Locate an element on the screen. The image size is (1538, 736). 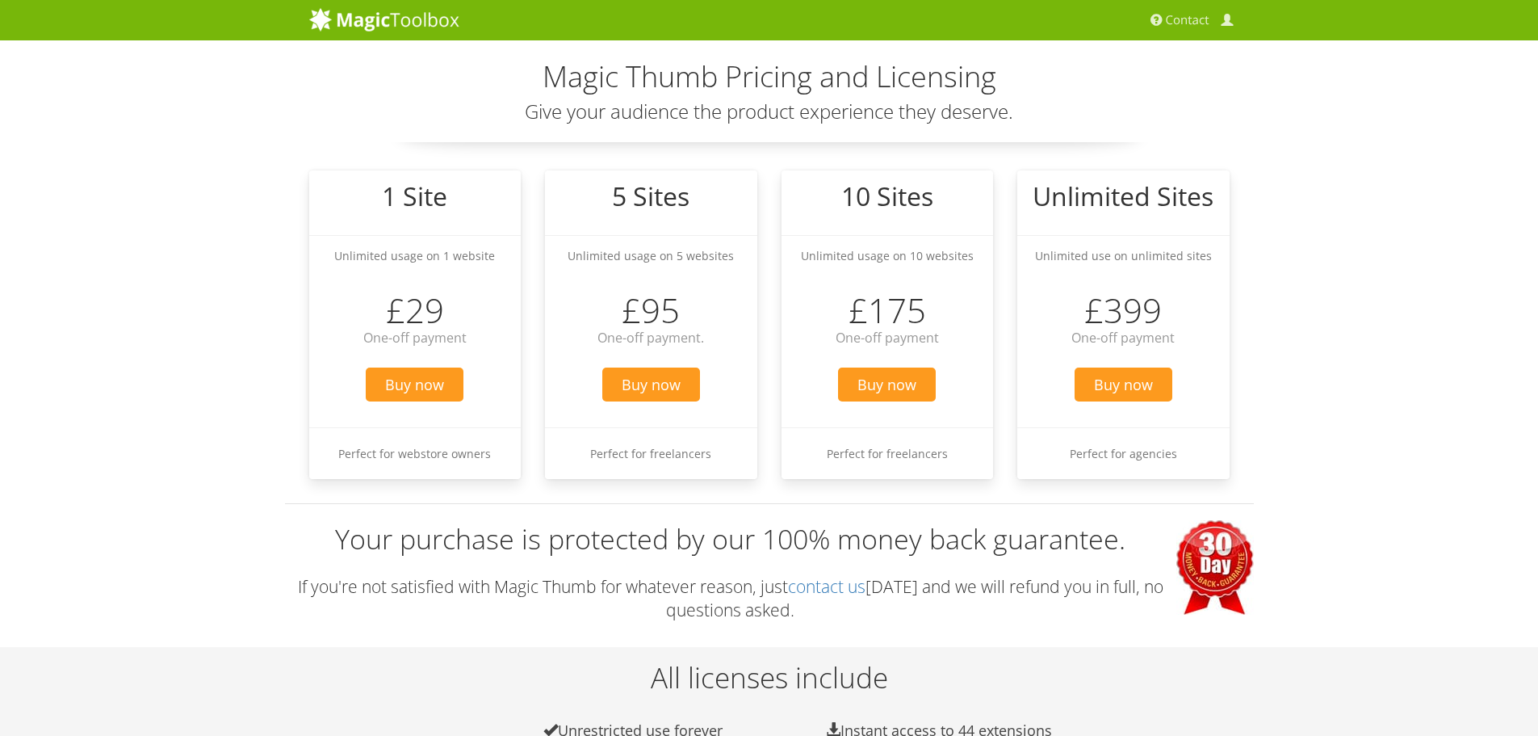
big: 1 Site is located at coordinates (414, 195).